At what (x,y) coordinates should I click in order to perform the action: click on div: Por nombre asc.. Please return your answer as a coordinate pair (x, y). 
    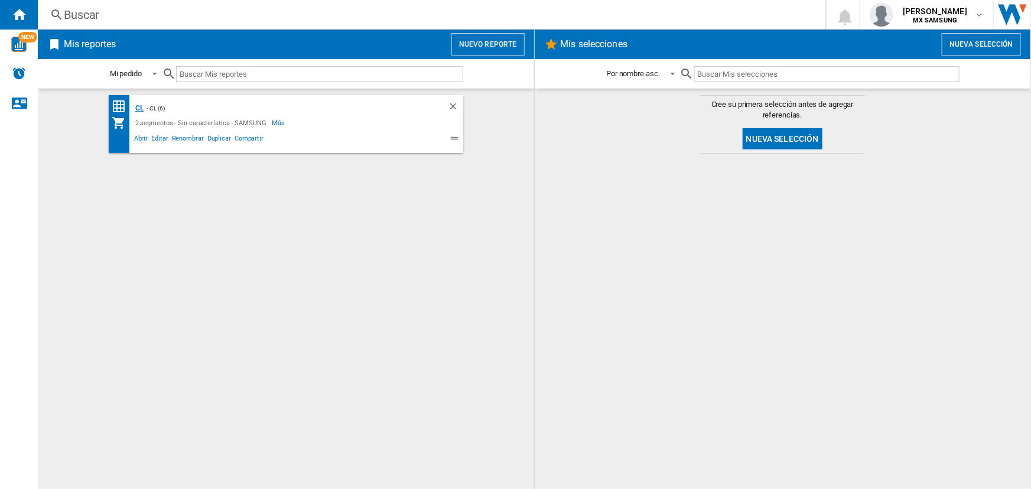
    Looking at the image, I should click on (633, 73).